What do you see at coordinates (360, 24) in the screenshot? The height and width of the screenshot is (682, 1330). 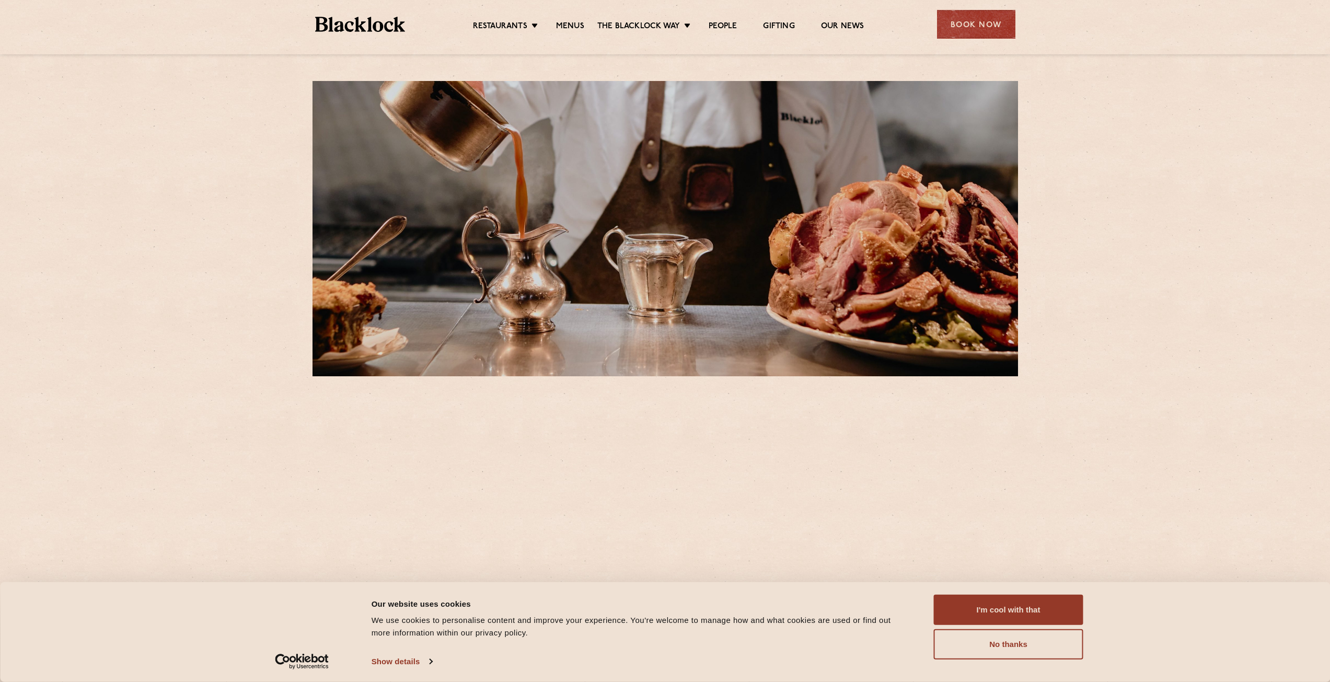 I see `img: BL_Textured_Logo-footer-cropped.svg` at bounding box center [360, 24].